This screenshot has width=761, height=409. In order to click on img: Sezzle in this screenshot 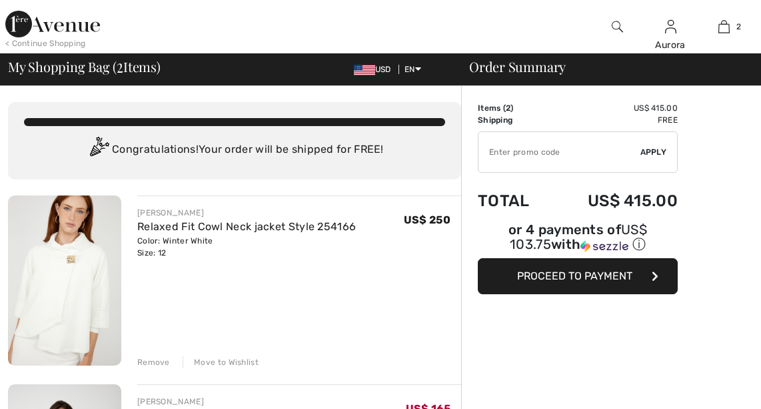, I will do `click(604, 246)`.